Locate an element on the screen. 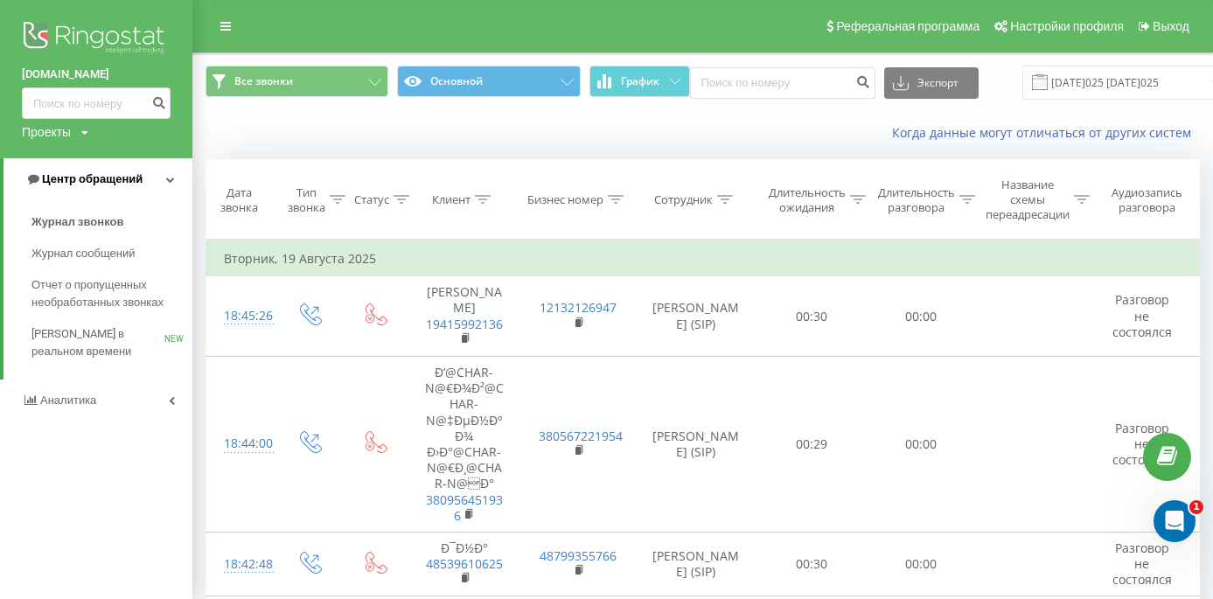 Image resolution: width=1213 pixels, height=599 pixels. span: График is located at coordinates (640, 81).